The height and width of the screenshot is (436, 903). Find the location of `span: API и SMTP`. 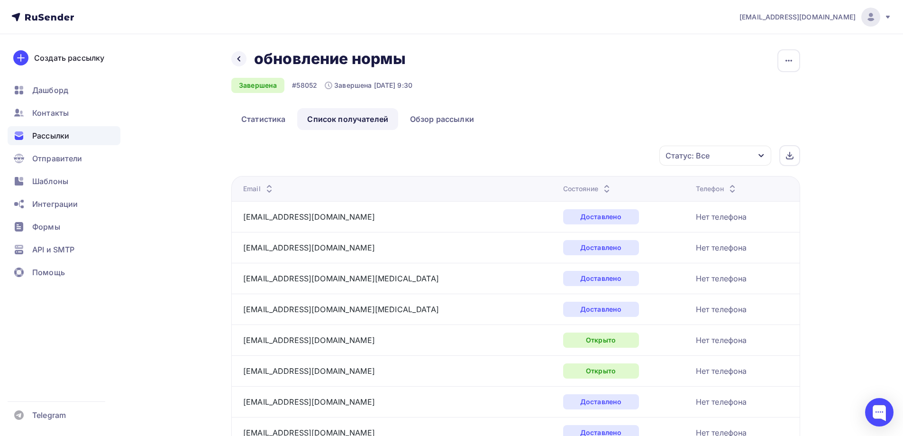

span: API и SMTP is located at coordinates (53, 249).